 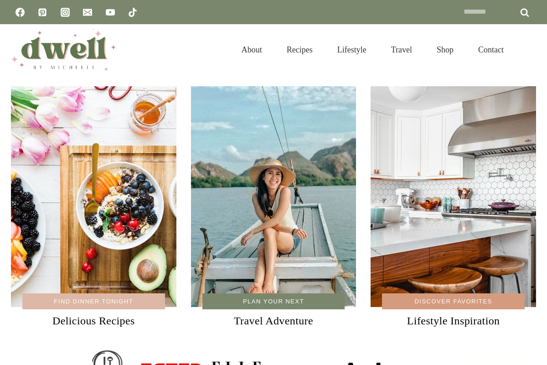 I want to click on a: Travel, so click(x=401, y=50).